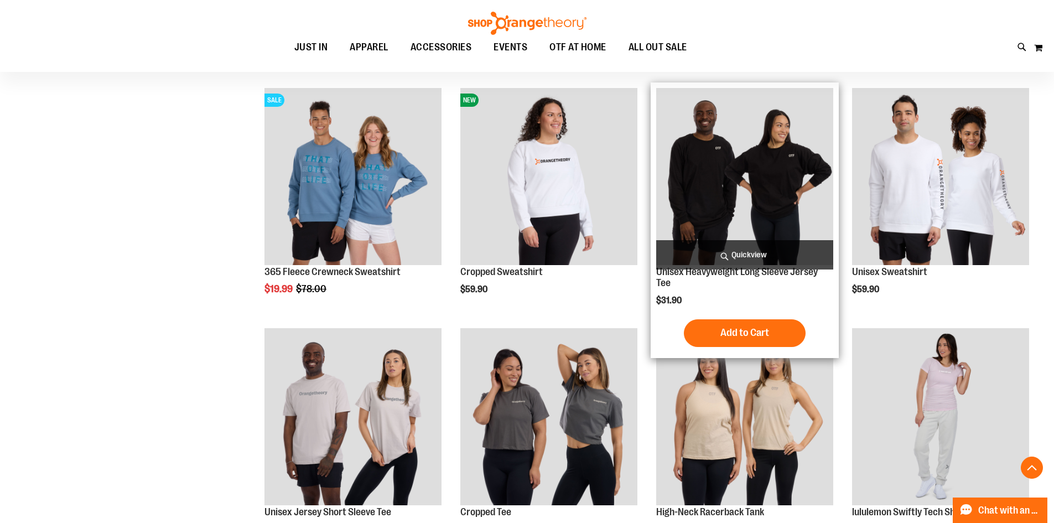 This screenshot has width=1054, height=523. What do you see at coordinates (1032, 468) in the screenshot?
I see `button: Back To Top` at bounding box center [1032, 468].